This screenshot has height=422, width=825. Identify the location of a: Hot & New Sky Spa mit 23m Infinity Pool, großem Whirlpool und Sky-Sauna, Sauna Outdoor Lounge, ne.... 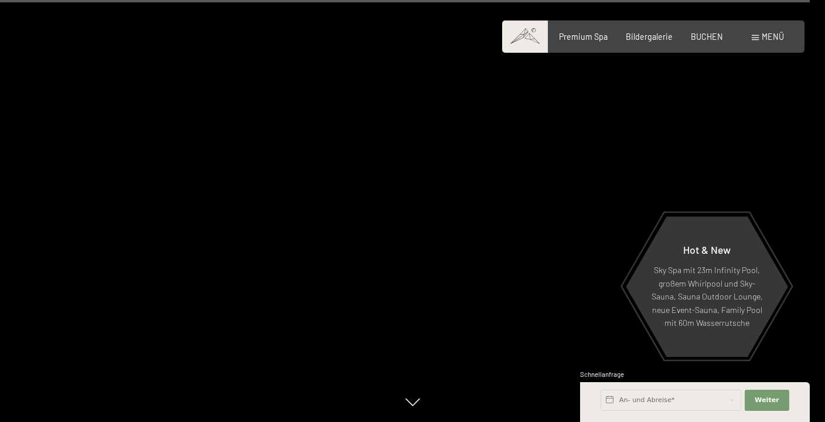
(706, 286).